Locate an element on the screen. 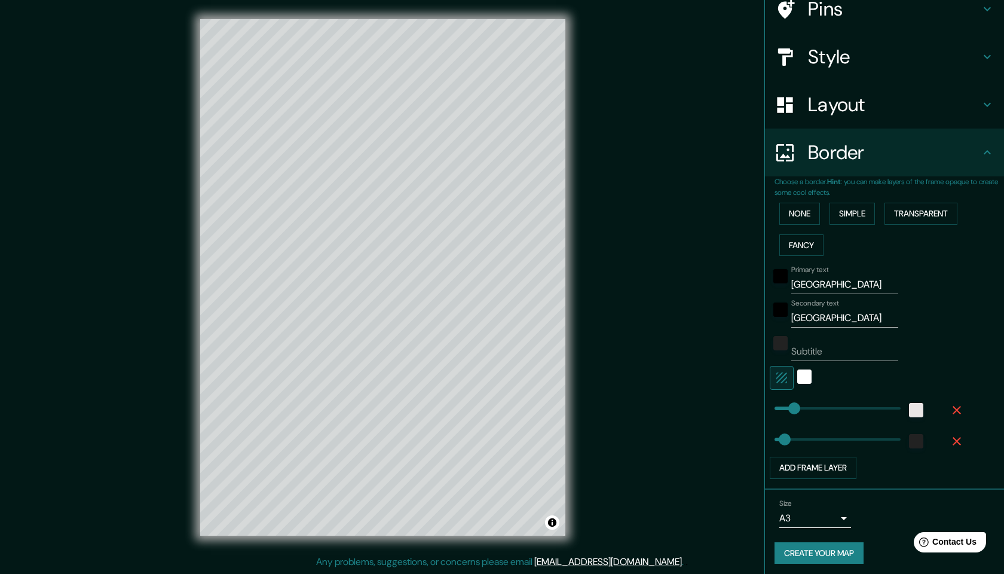 The width and height of the screenshot is (1004, 574). div: Style is located at coordinates (884, 57).